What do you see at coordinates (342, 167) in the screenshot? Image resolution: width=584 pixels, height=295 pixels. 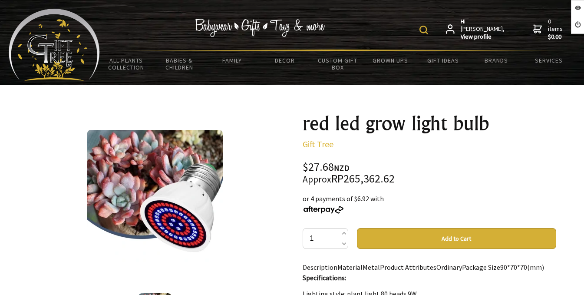 I see `span: NZD` at bounding box center [342, 167].